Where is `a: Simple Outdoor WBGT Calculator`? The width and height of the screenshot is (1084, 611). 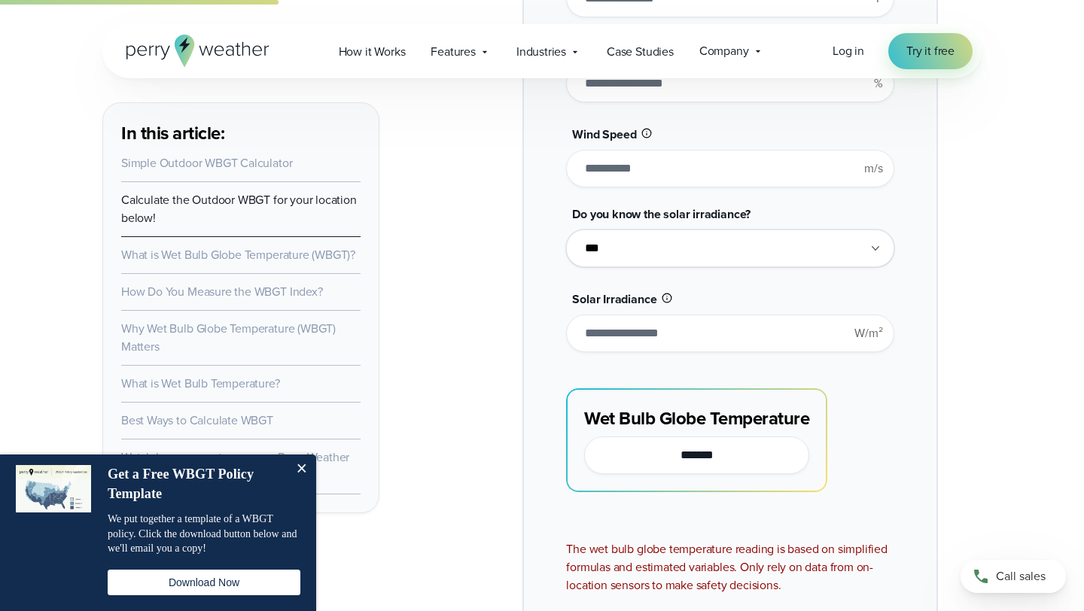
a: Simple Outdoor WBGT Calculator is located at coordinates (206, 163).